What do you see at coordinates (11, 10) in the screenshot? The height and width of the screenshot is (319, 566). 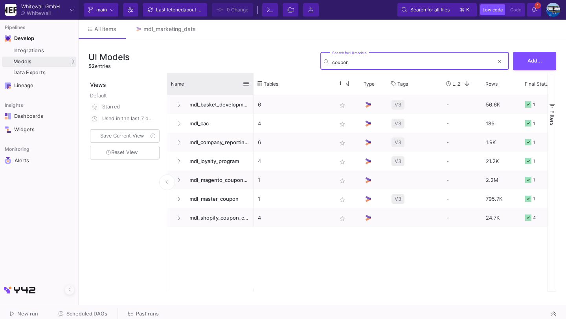 I see `img: YZ4Yr8zUCx6JYM5gIgaTIQYeTXdcwQjnYC8iZtTV.png` at bounding box center [11, 10].